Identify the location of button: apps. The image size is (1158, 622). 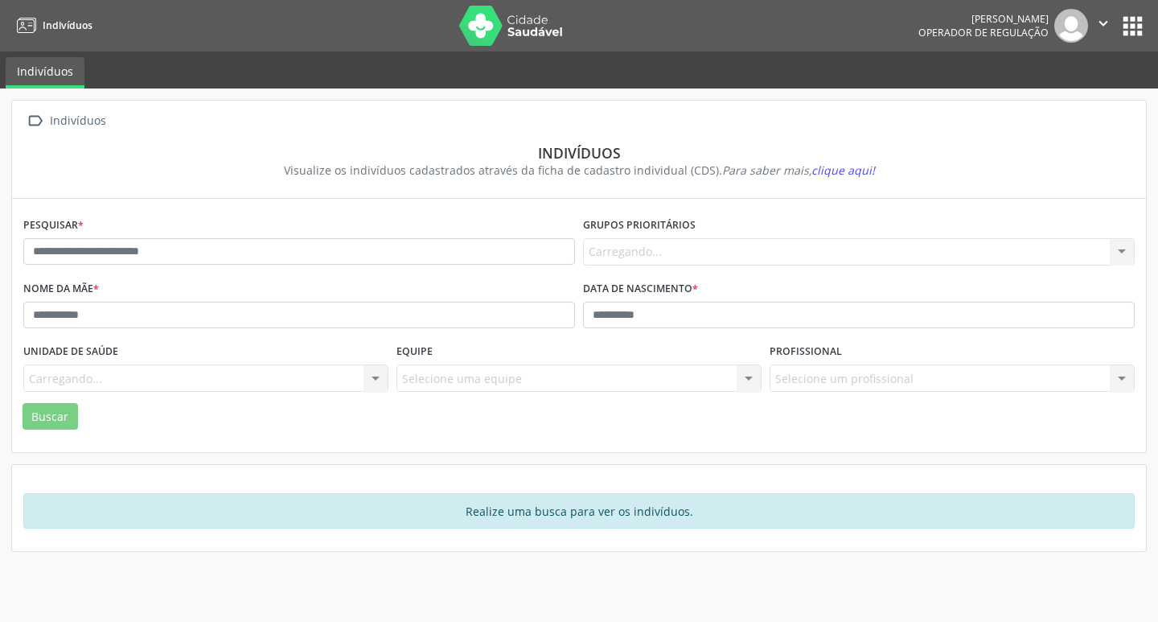
(1133, 26).